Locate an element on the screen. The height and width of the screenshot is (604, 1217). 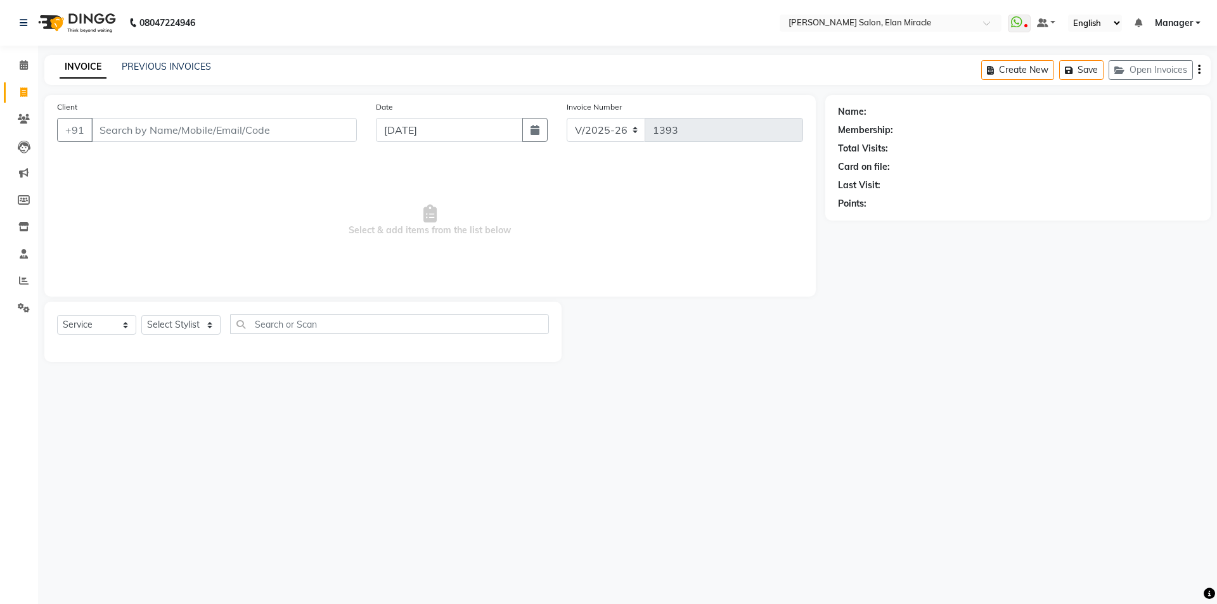
div: Points: is located at coordinates (852, 203).